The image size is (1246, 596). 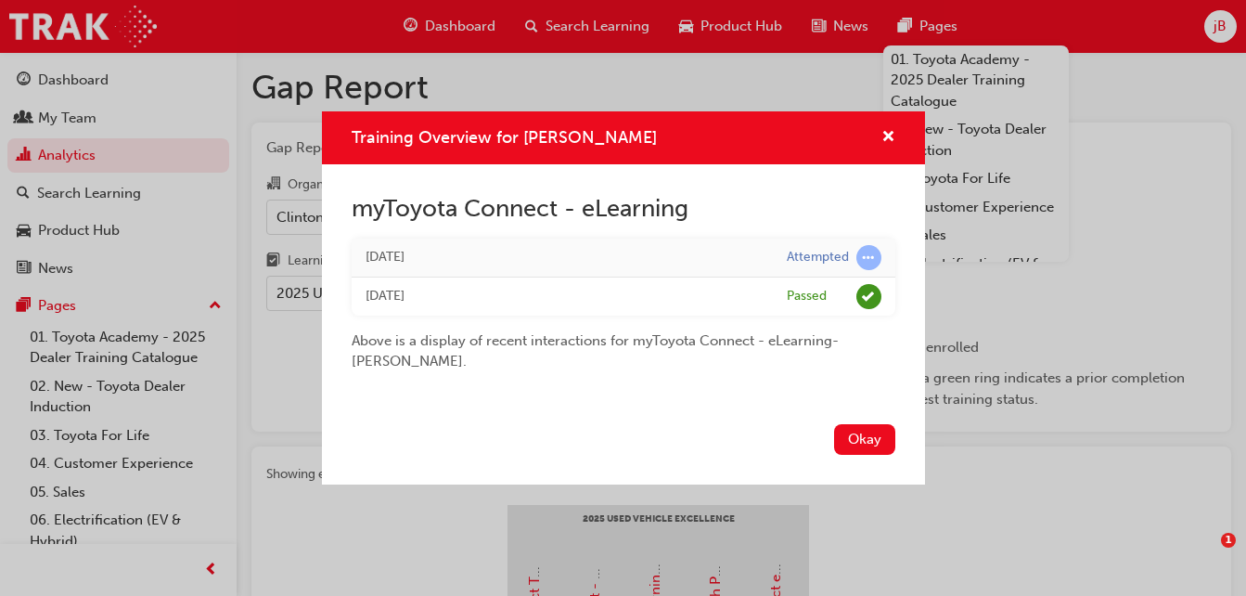 What do you see at coordinates (624, 209) in the screenshot?
I see `h2: myToyota Connect - eLearning` at bounding box center [624, 209].